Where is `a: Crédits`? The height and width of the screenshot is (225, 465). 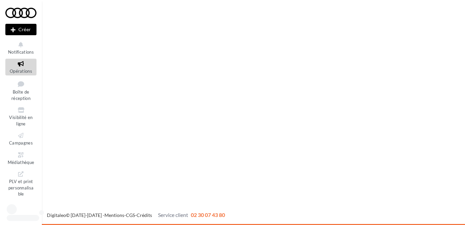
a: Crédits is located at coordinates (144, 215).